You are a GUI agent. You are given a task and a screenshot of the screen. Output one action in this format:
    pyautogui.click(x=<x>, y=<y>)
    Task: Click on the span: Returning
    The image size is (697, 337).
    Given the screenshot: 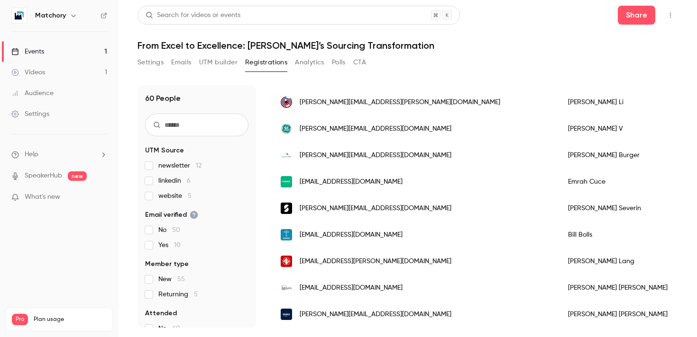 What is the action you would take?
    pyautogui.click(x=178, y=295)
    